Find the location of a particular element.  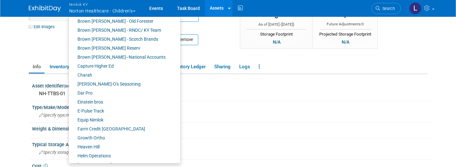

span: Search is located at coordinates (388, 8).